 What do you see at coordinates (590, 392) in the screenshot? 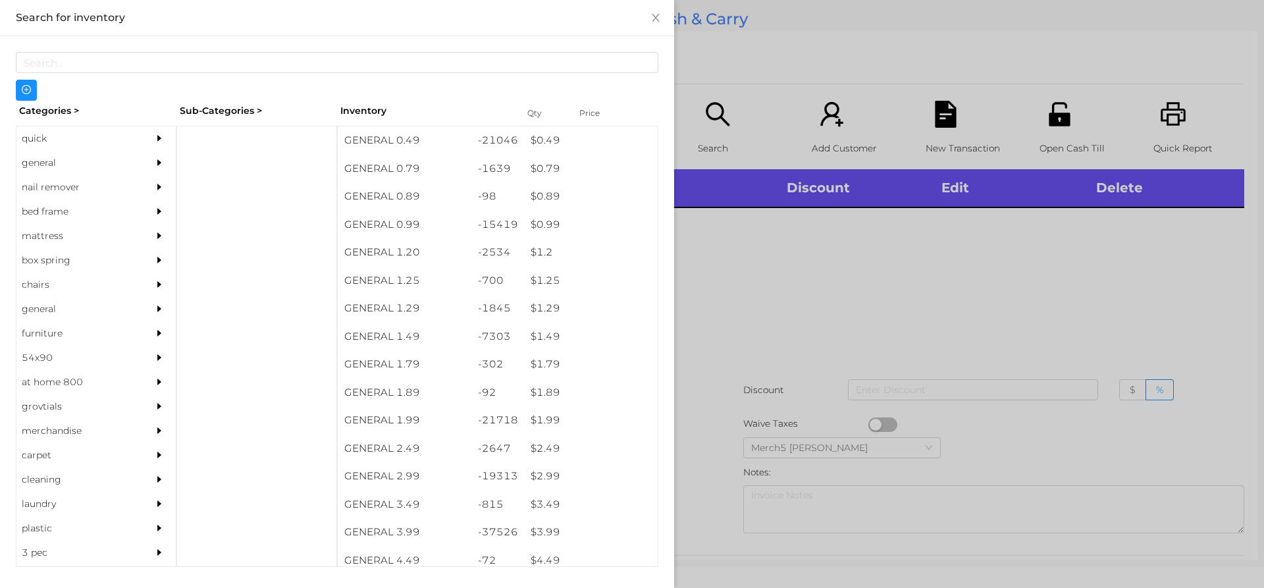
I see `div: $ 1.89` at bounding box center [590, 392].